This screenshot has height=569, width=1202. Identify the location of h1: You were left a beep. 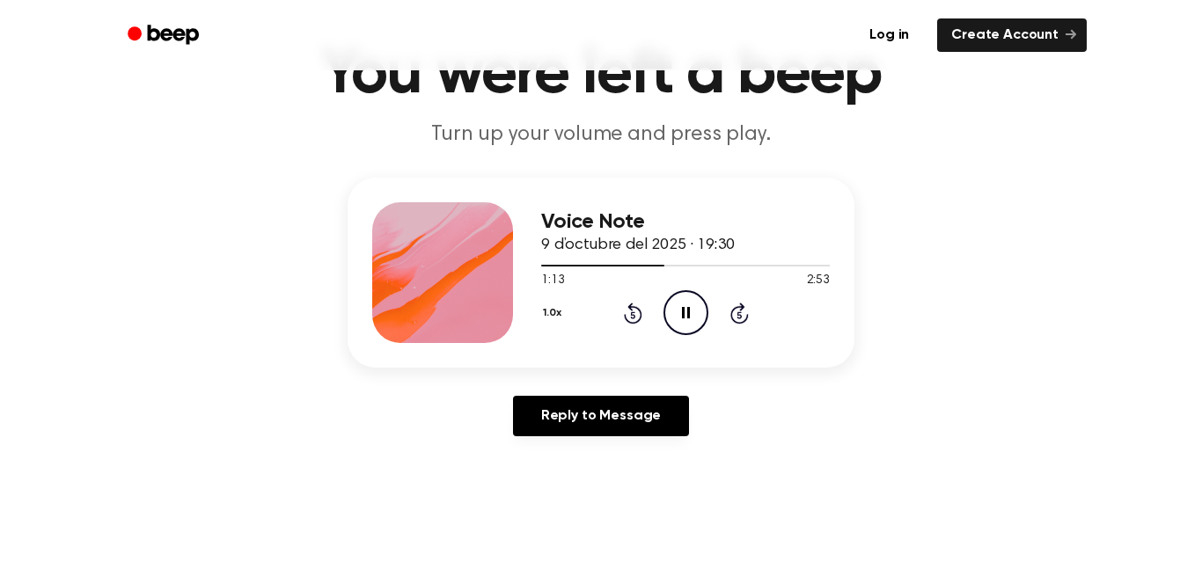
(601, 75).